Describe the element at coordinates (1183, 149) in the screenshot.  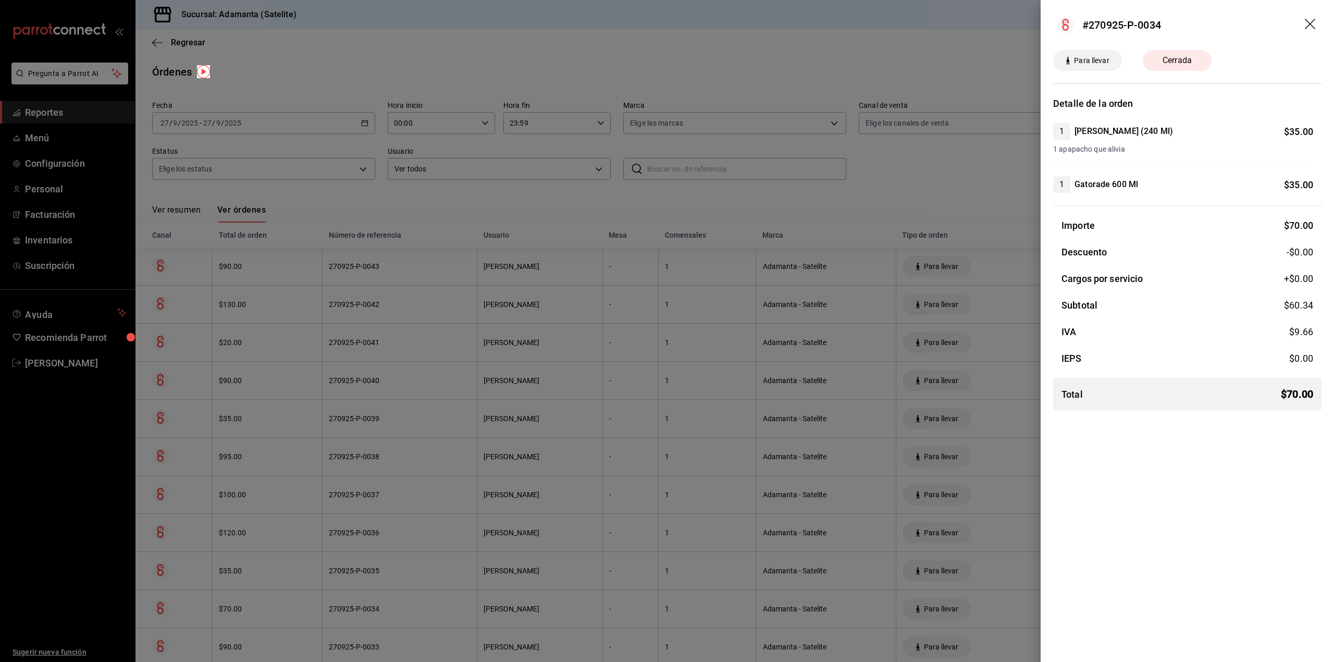
I see `span: 1 apapacho que alivia` at that location.